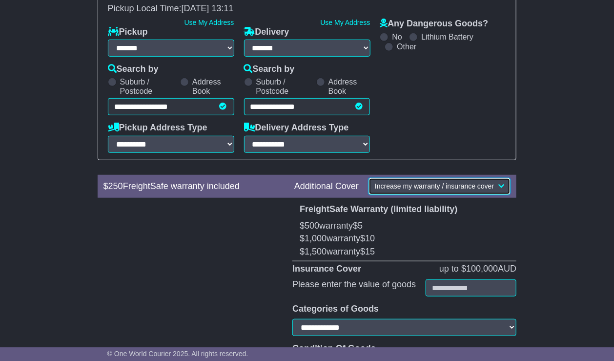 This screenshot has width=614, height=361. Describe the element at coordinates (434, 24) in the screenshot. I see `label: Any Dangerous Goods?` at that location.